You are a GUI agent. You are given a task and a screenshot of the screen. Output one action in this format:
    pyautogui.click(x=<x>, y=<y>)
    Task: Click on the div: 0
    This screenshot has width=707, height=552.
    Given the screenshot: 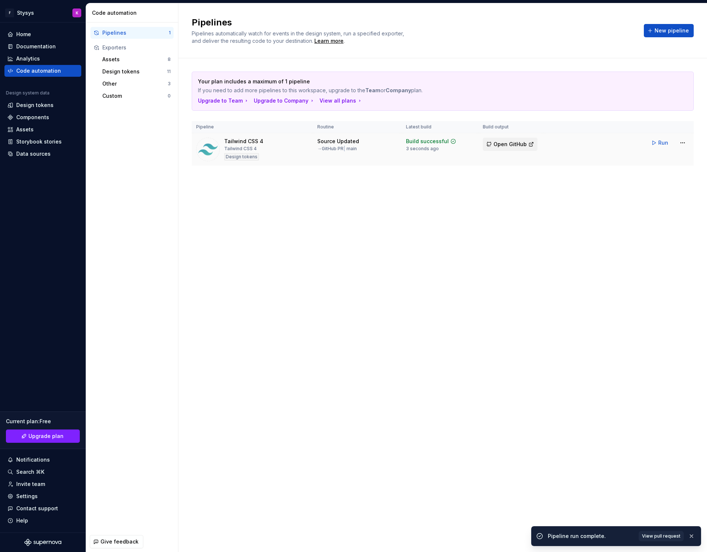 What is the action you would take?
    pyautogui.click(x=169, y=96)
    